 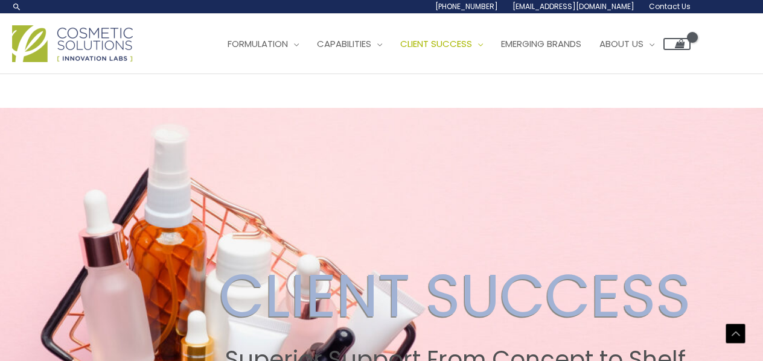 I want to click on a: Emerging Brands, so click(x=541, y=44).